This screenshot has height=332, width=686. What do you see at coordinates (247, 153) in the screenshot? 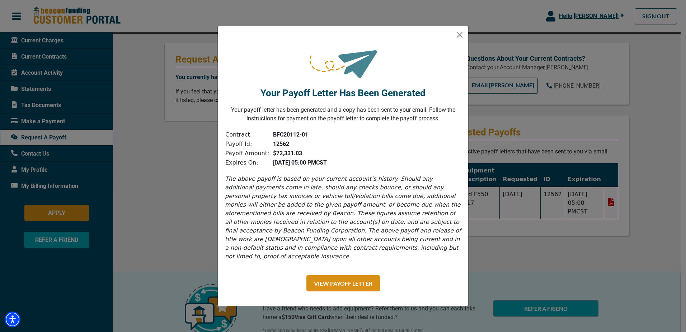
I see `td: Payoff Amount:` at bounding box center [247, 153].